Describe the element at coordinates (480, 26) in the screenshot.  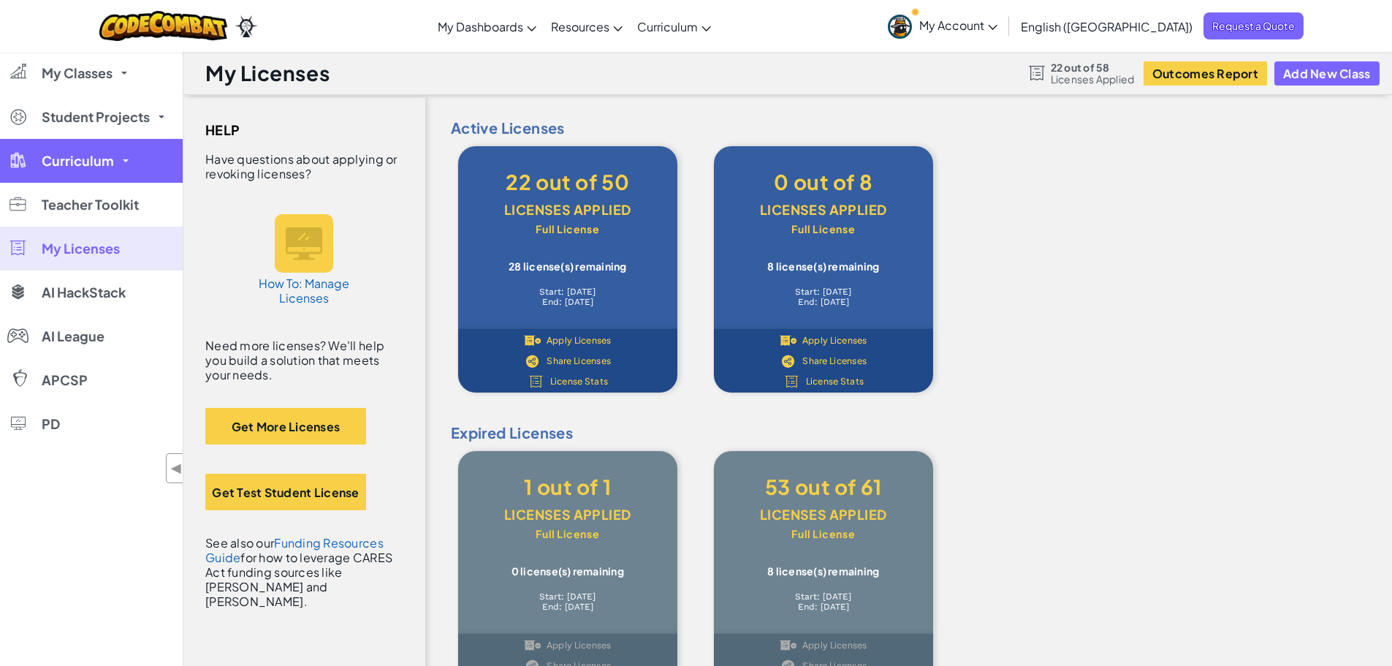
I see `span: My Dashboards` at that location.